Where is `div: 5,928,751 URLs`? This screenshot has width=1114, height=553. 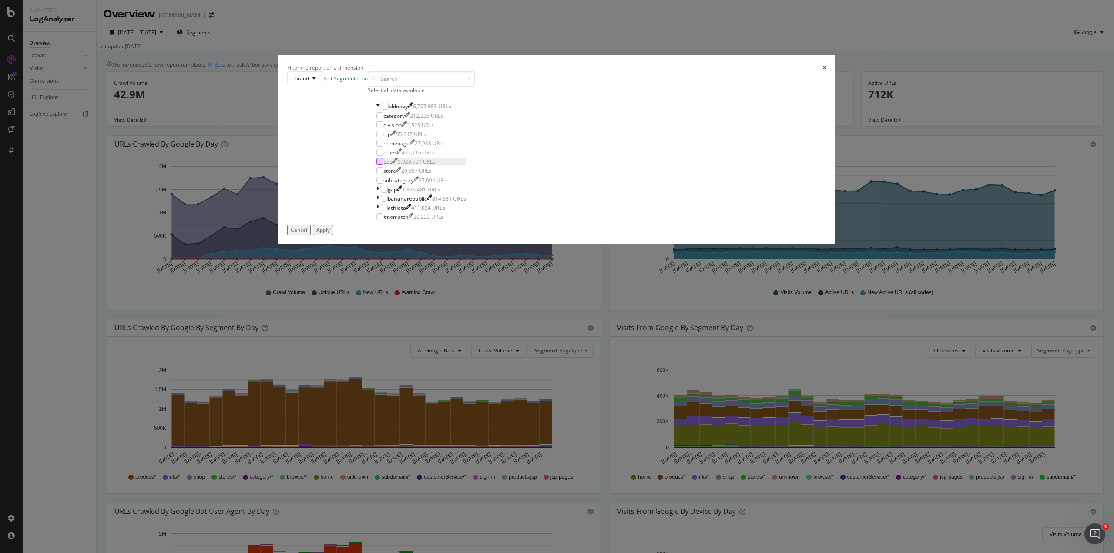 div: 5,928,751 URLs is located at coordinates (416, 161).